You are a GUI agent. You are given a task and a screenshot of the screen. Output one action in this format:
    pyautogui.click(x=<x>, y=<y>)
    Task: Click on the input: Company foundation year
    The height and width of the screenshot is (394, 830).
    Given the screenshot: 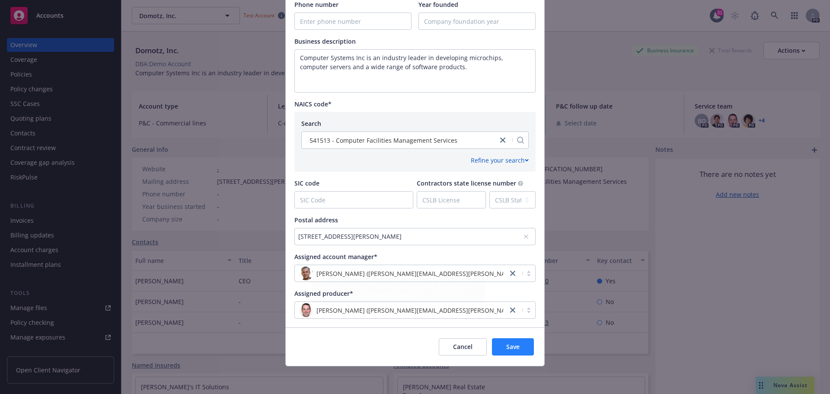 What is the action you would take?
    pyautogui.click(x=477, y=21)
    